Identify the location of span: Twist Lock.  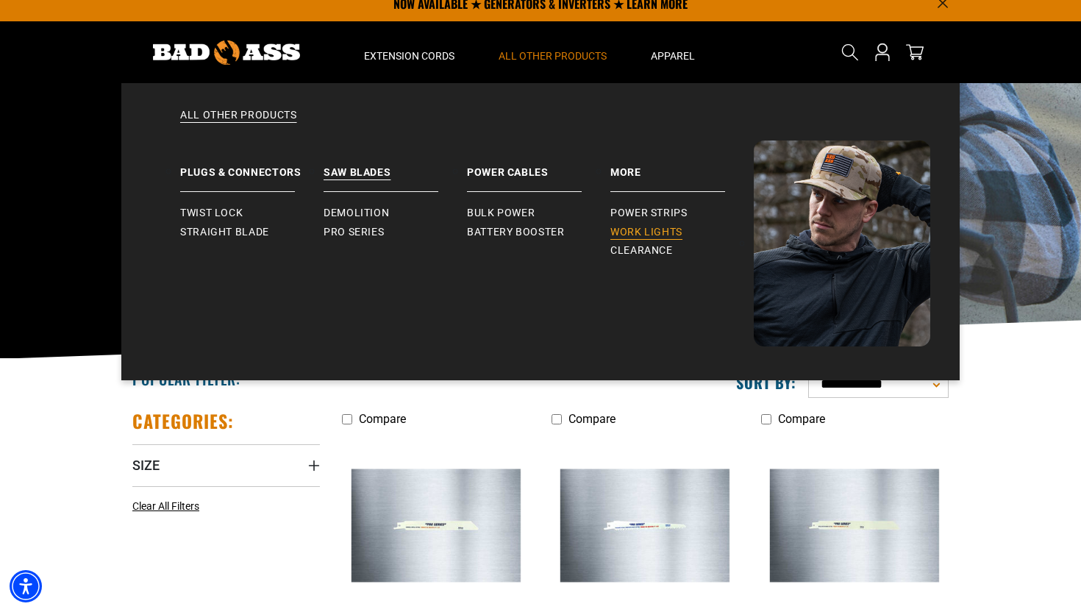
(211, 213).